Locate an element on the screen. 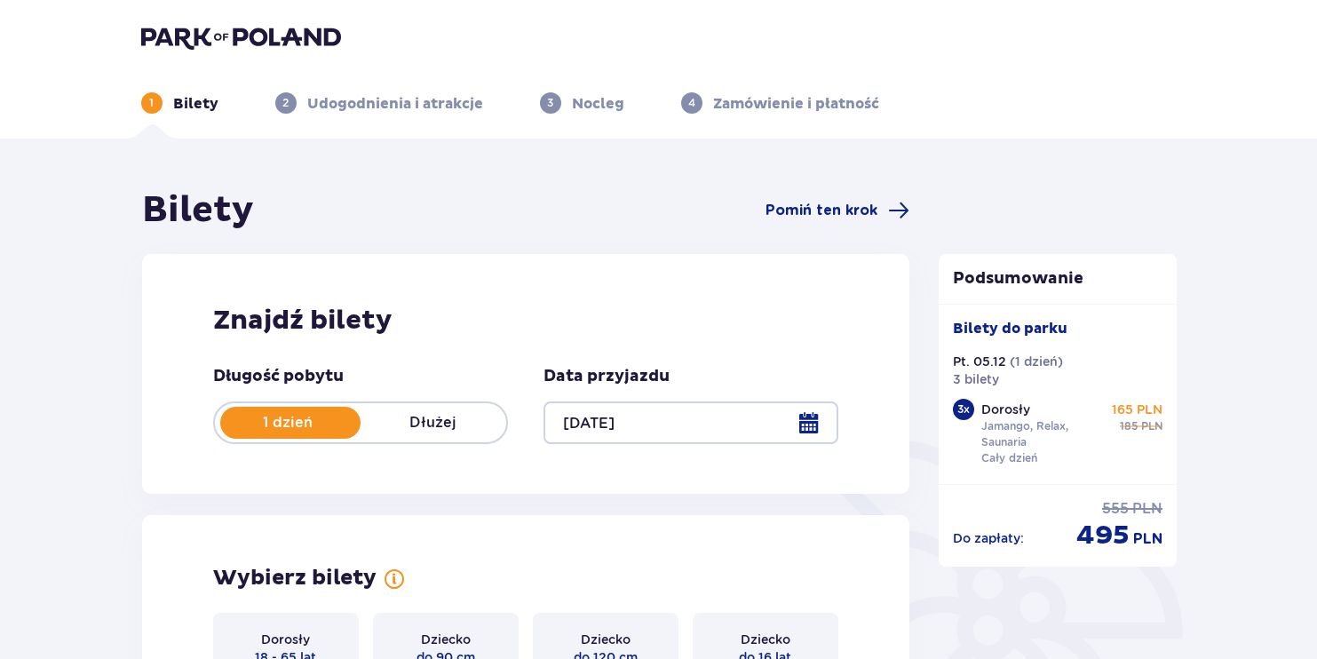 The width and height of the screenshot is (1317, 659). img: Park of Poland logo is located at coordinates (241, 37).